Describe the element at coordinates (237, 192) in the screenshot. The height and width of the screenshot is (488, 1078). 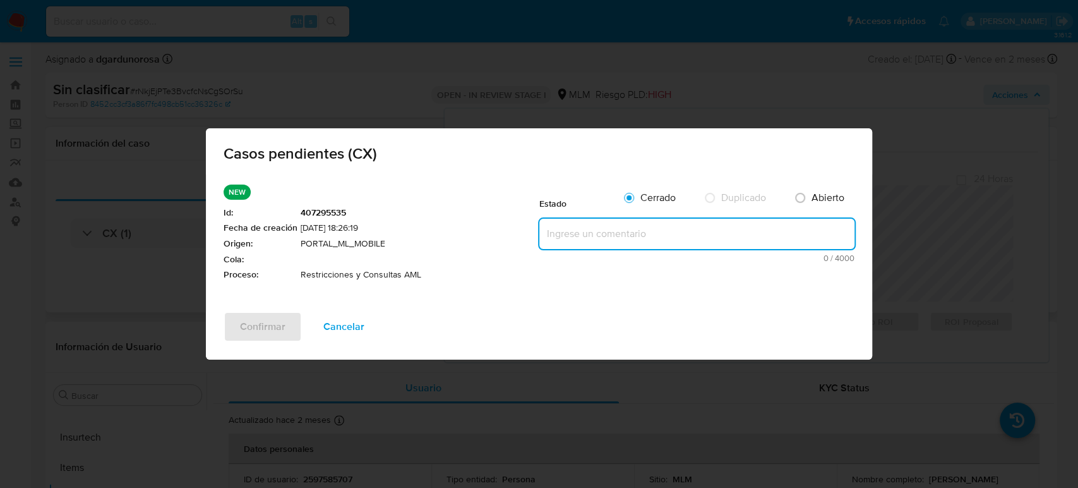
I see `p: NEW` at that location.